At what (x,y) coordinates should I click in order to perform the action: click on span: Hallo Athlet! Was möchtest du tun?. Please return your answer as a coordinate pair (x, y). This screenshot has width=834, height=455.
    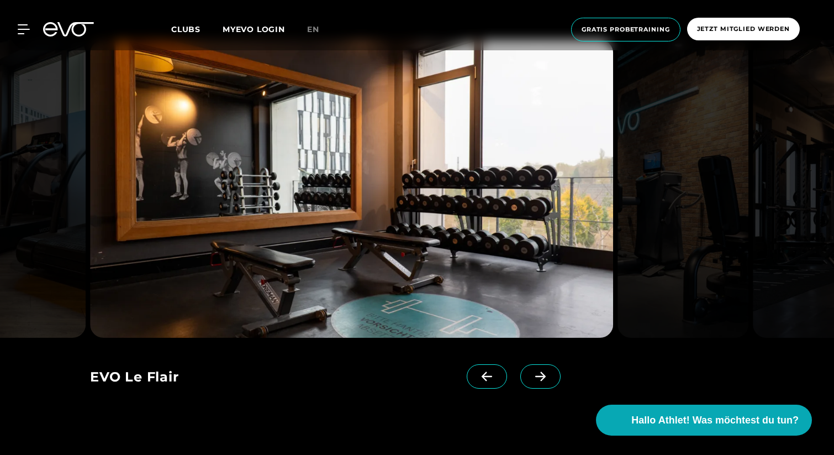
    Looking at the image, I should click on (715, 420).